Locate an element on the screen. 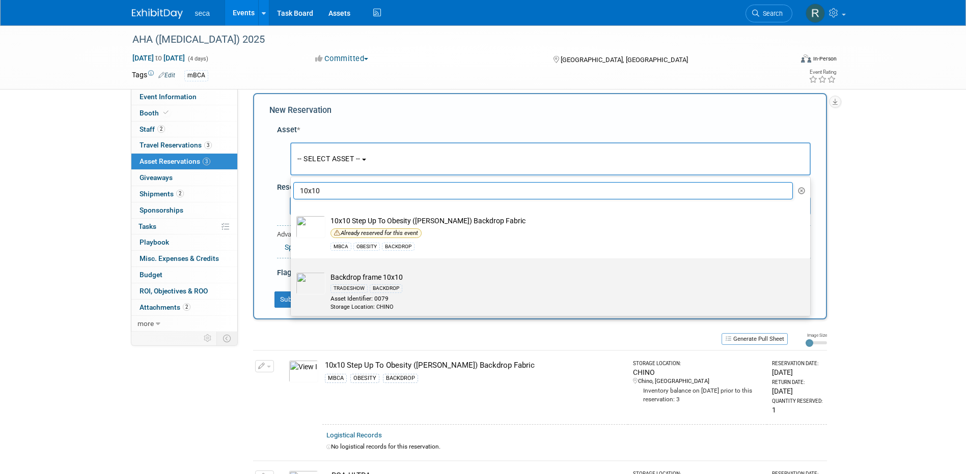  span: Flag: is located at coordinates (285, 273).